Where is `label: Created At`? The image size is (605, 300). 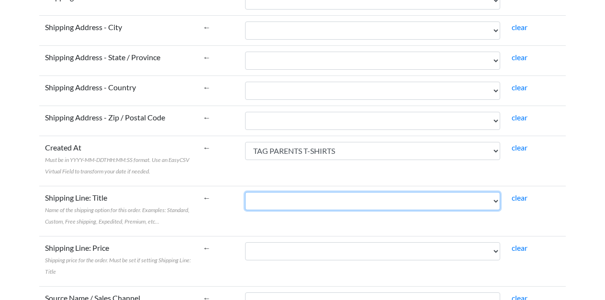
label: Created At is located at coordinates (118, 159).